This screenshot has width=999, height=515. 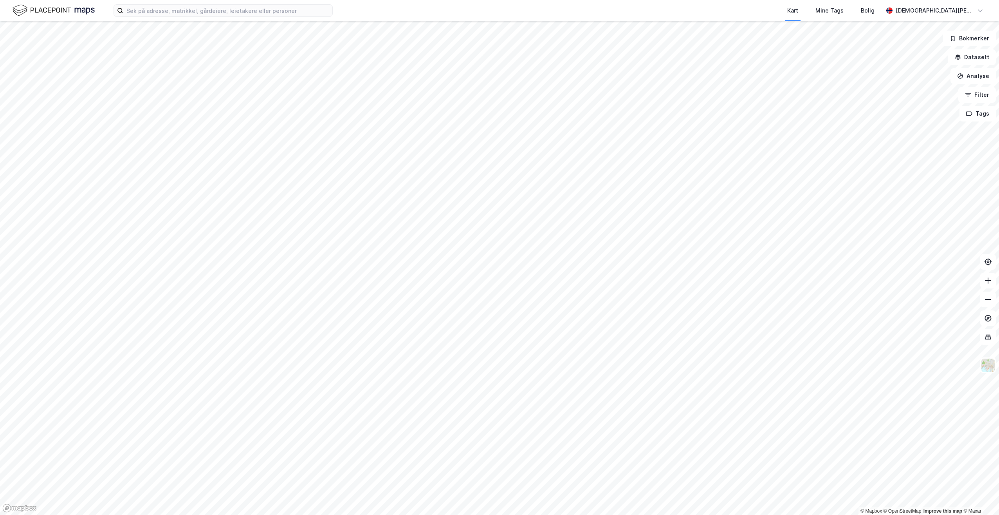 I want to click on img: Z, so click(x=988, y=365).